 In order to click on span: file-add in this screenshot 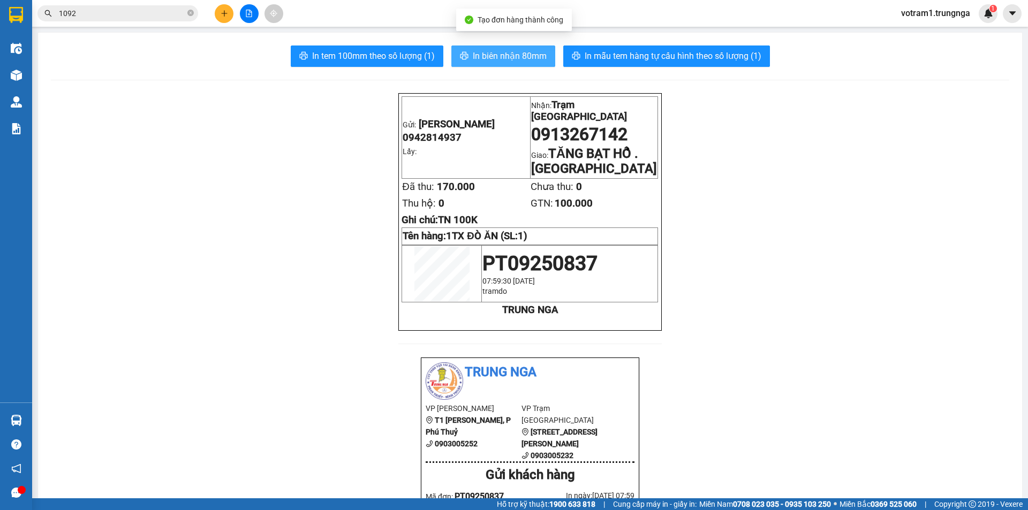, I will do `click(249, 13)`.